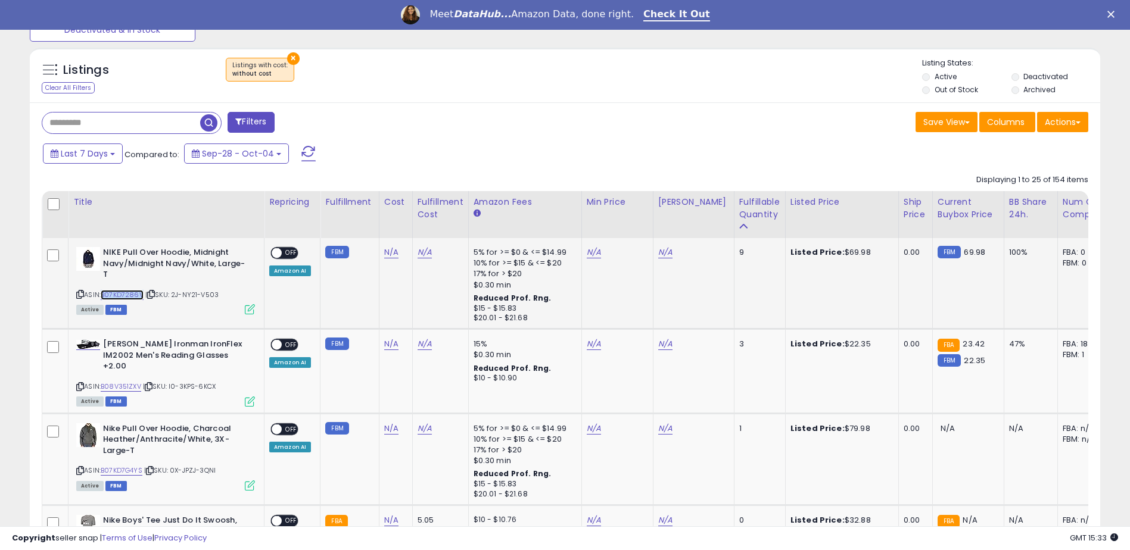  Describe the element at coordinates (946, 122) in the screenshot. I see `button: Save View` at that location.